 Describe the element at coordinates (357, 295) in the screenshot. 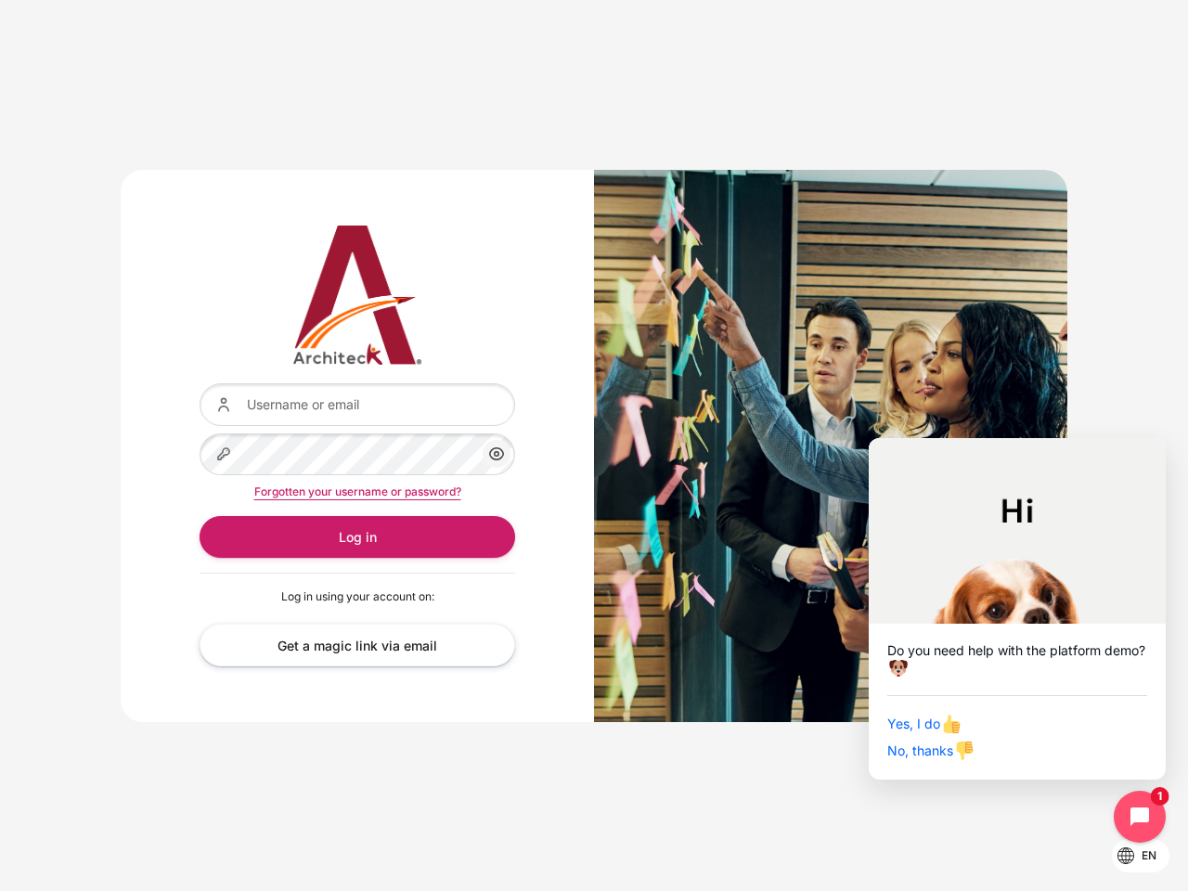

I see `a: Architeck 12 Architeck 12` at that location.